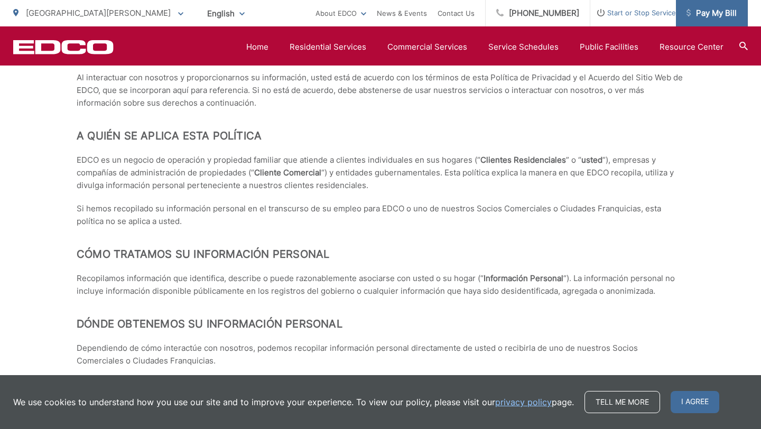 This screenshot has height=429, width=761. Describe the element at coordinates (381, 324) in the screenshot. I see `h2: Dónde obtenemos su información personal` at that location.